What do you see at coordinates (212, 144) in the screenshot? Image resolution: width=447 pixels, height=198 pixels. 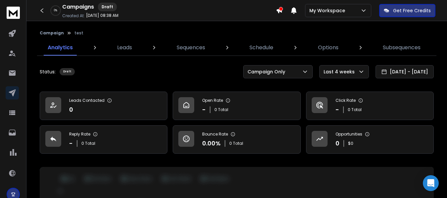 I see `p: 0.00 %` at bounding box center [212, 144].